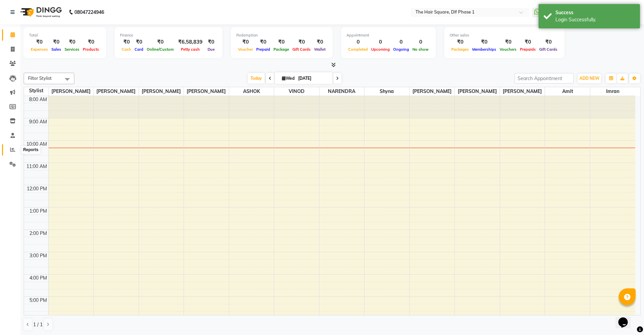  What do you see at coordinates (37, 189) in the screenshot?
I see `div: 12:00 PM` at bounding box center [37, 189].